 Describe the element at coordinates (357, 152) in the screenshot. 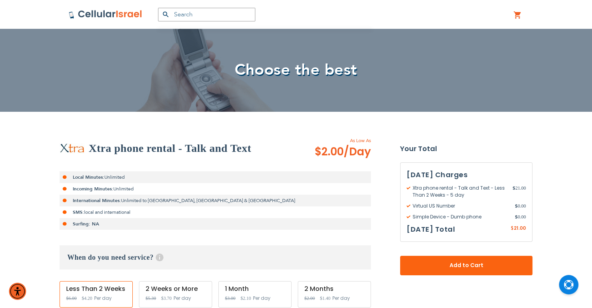

I see `span: /Day` at that location.